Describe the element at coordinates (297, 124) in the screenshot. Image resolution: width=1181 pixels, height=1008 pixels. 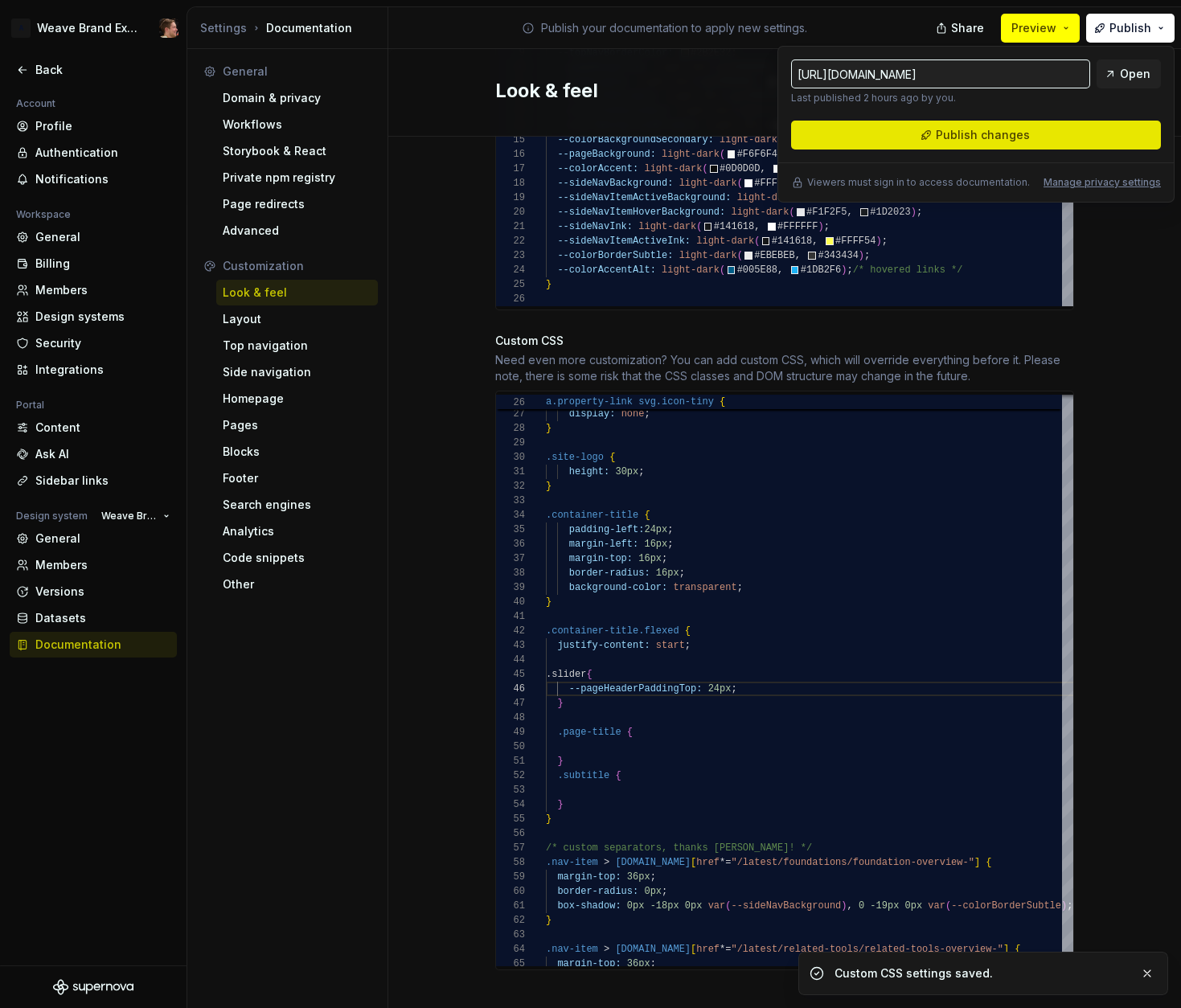
I see `div: Workflows` at that location.